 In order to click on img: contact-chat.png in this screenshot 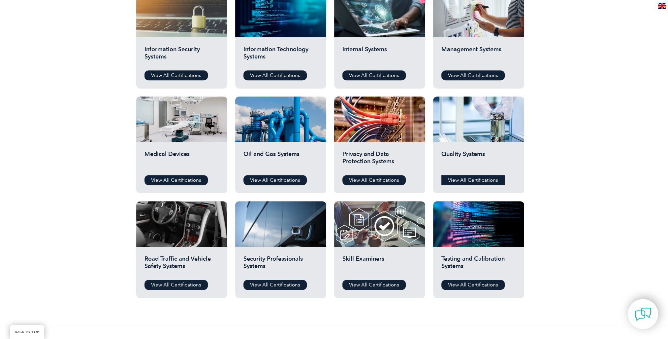, I will do `click(643, 314)`.